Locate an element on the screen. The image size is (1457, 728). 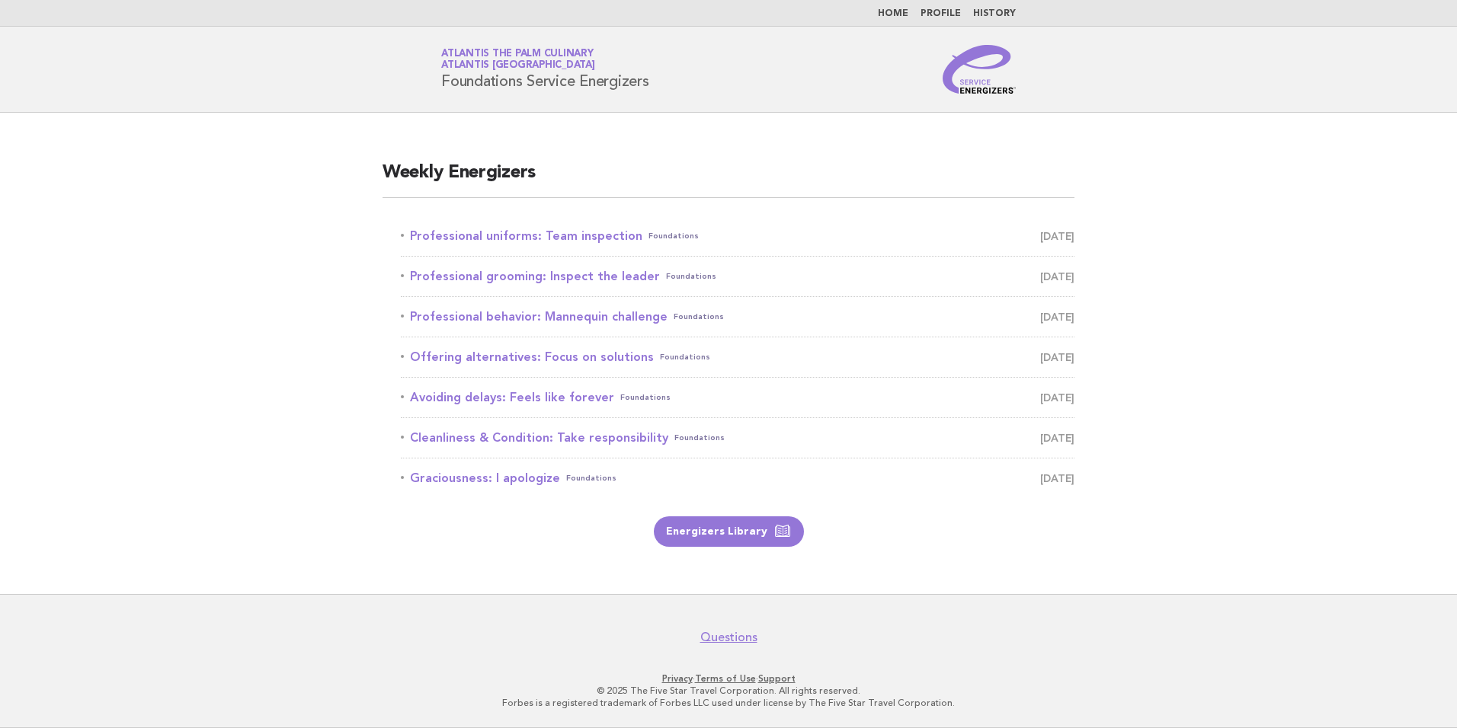
a: Energizers Library is located at coordinates (728, 532).